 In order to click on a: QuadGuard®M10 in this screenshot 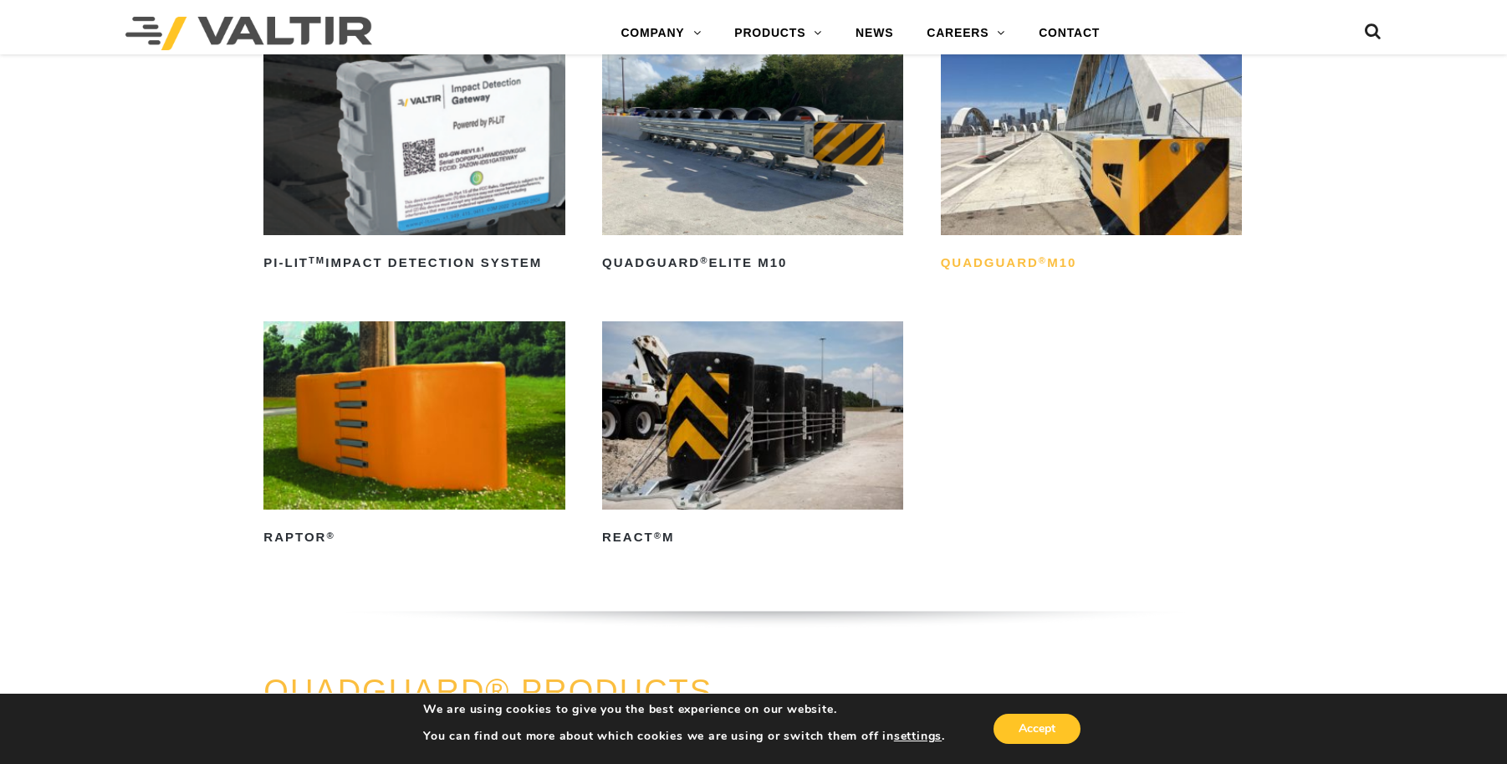, I will do `click(1092, 161)`.